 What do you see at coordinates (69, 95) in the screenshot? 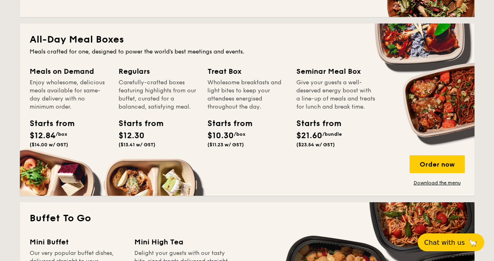
I see `div: Enjoy wholesome, delicious meals available for same-day delivery with no minimum order.` at bounding box center [69, 95].